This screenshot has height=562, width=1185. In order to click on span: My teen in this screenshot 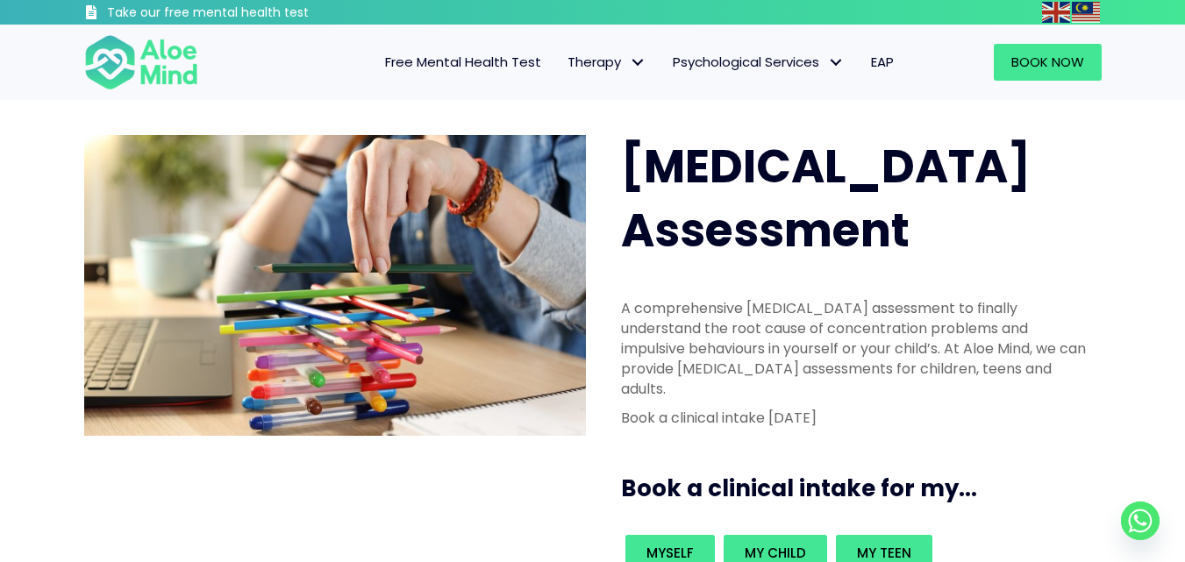, I will do `click(884, 553)`.